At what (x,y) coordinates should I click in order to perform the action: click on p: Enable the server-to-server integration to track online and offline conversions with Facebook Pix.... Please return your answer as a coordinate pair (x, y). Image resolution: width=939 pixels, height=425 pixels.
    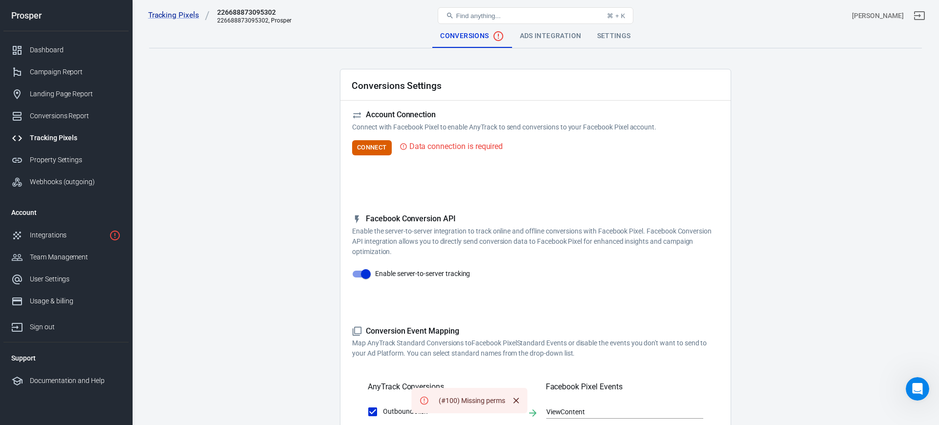
    Looking at the image, I should click on (535, 242).